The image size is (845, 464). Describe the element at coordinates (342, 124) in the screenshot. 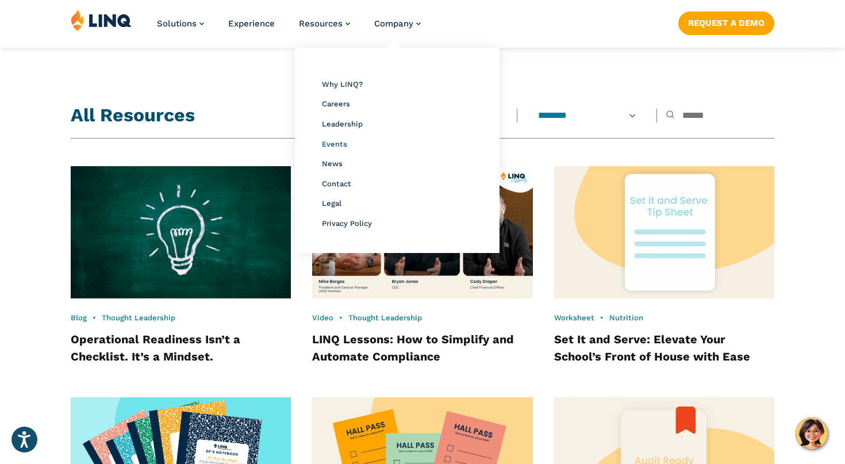

I see `span: Leadership` at that location.